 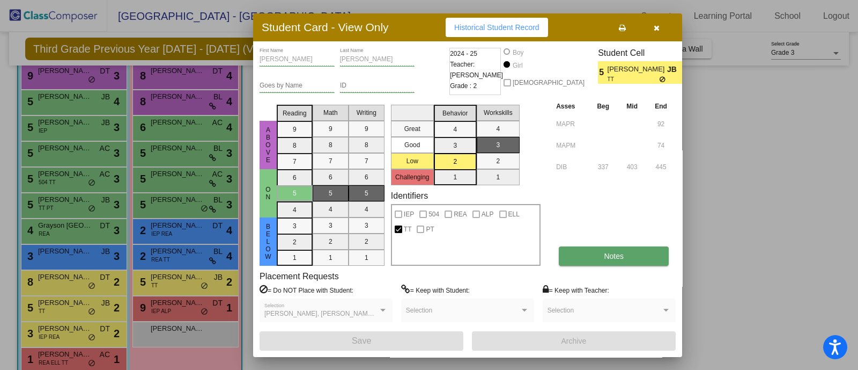 What do you see at coordinates (434, 214) in the screenshot?
I see `span: 504` at bounding box center [434, 214].